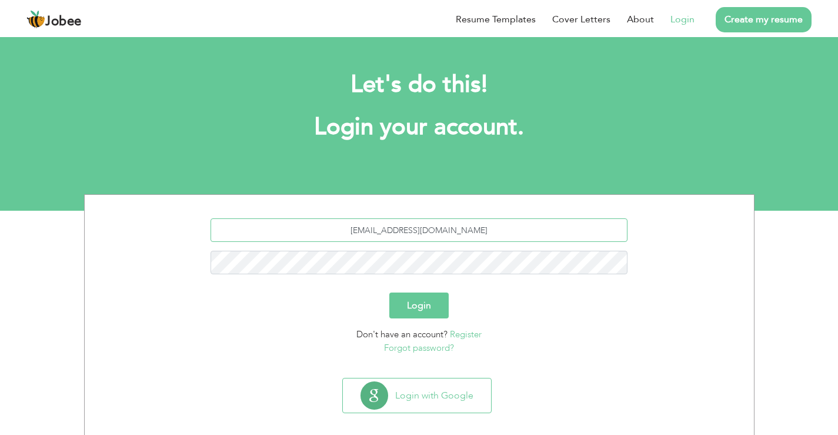 The width and height of the screenshot is (838, 435). Describe the element at coordinates (682, 19) in the screenshot. I see `a: Login` at that location.